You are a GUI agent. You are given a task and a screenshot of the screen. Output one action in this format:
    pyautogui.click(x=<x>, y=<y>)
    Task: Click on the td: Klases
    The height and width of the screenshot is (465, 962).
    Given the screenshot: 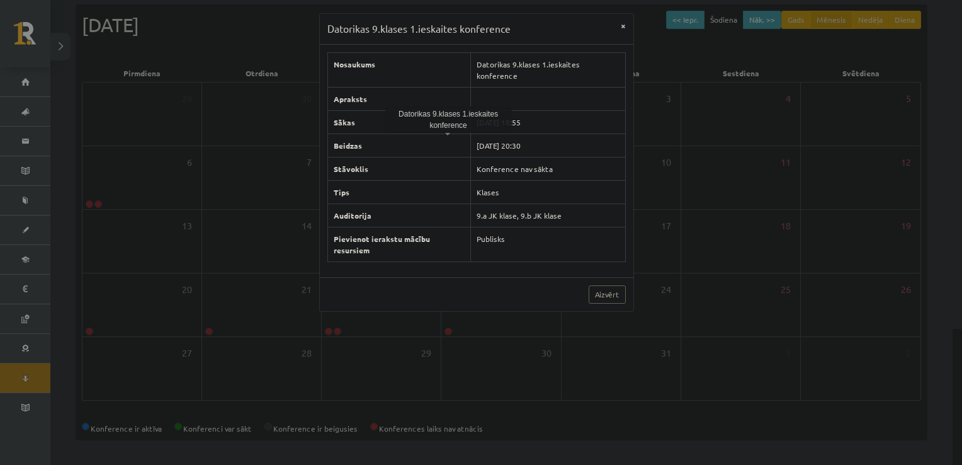 What is the action you would take?
    pyautogui.click(x=548, y=191)
    